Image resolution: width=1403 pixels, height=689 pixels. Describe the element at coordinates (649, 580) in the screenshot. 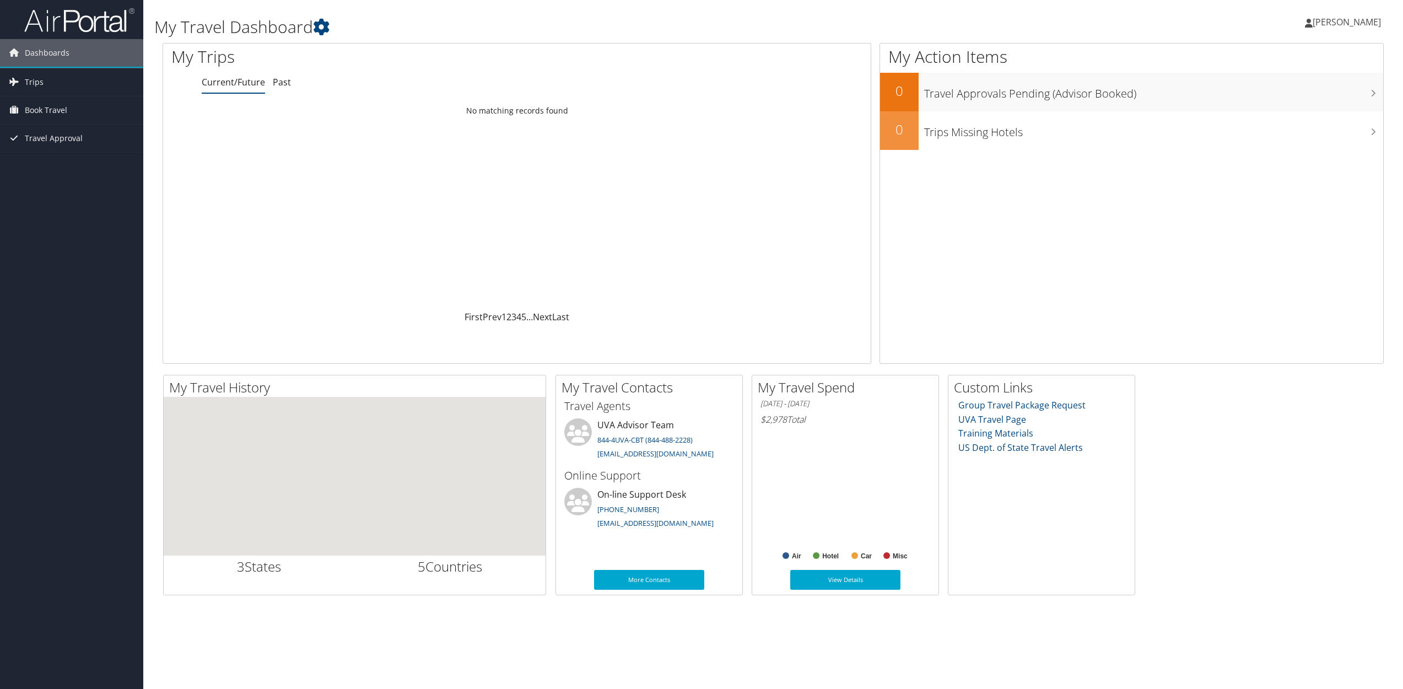

I see `a: More Contacts` at that location.